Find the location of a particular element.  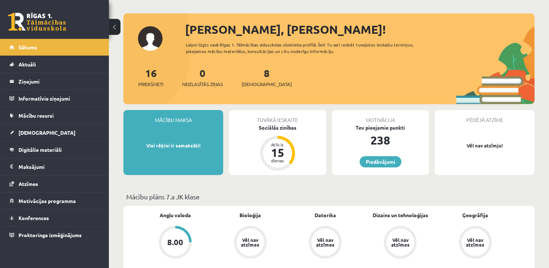

a: 16Priekšmeti is located at coordinates (150, 77).